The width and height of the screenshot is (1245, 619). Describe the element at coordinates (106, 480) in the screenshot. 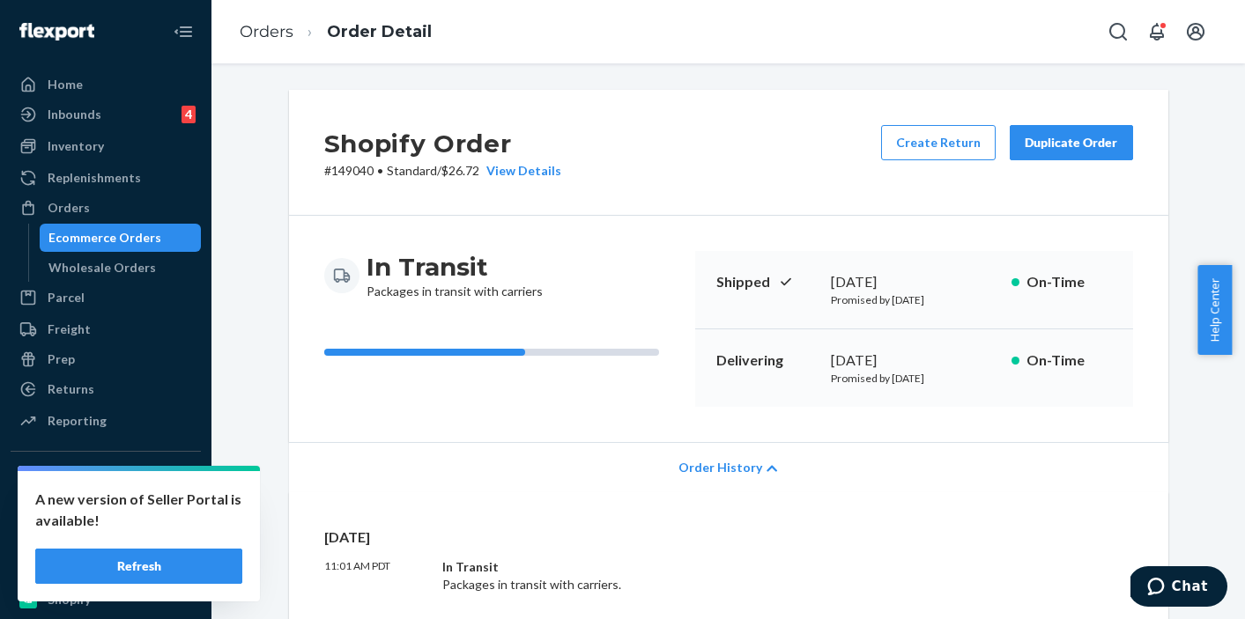

I see `button: Integrations` at that location.